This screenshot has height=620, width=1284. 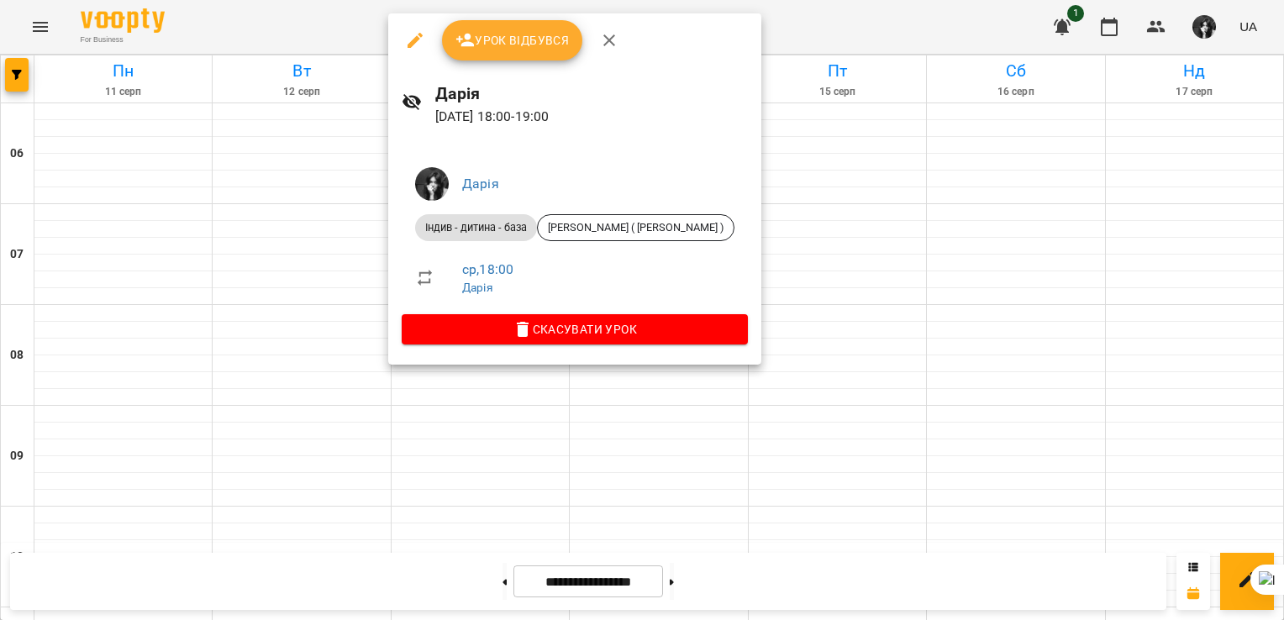 What do you see at coordinates (592, 93) in the screenshot?
I see `h6: Дарія` at bounding box center [592, 93].